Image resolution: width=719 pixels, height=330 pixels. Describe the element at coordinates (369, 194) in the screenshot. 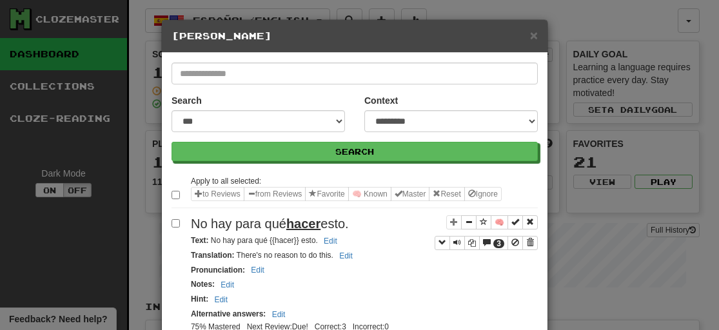

I see `button: 🧠 Known` at that location.